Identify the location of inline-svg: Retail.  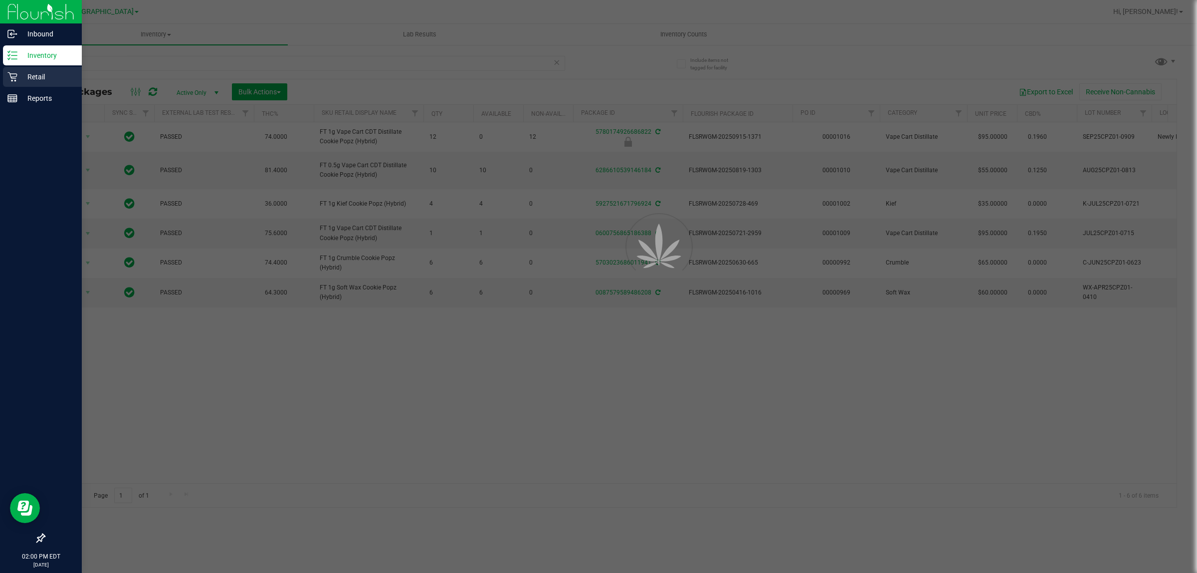
(12, 77).